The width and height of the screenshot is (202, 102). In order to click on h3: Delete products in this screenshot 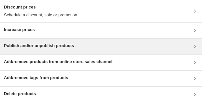, I will do `click(20, 94)`.